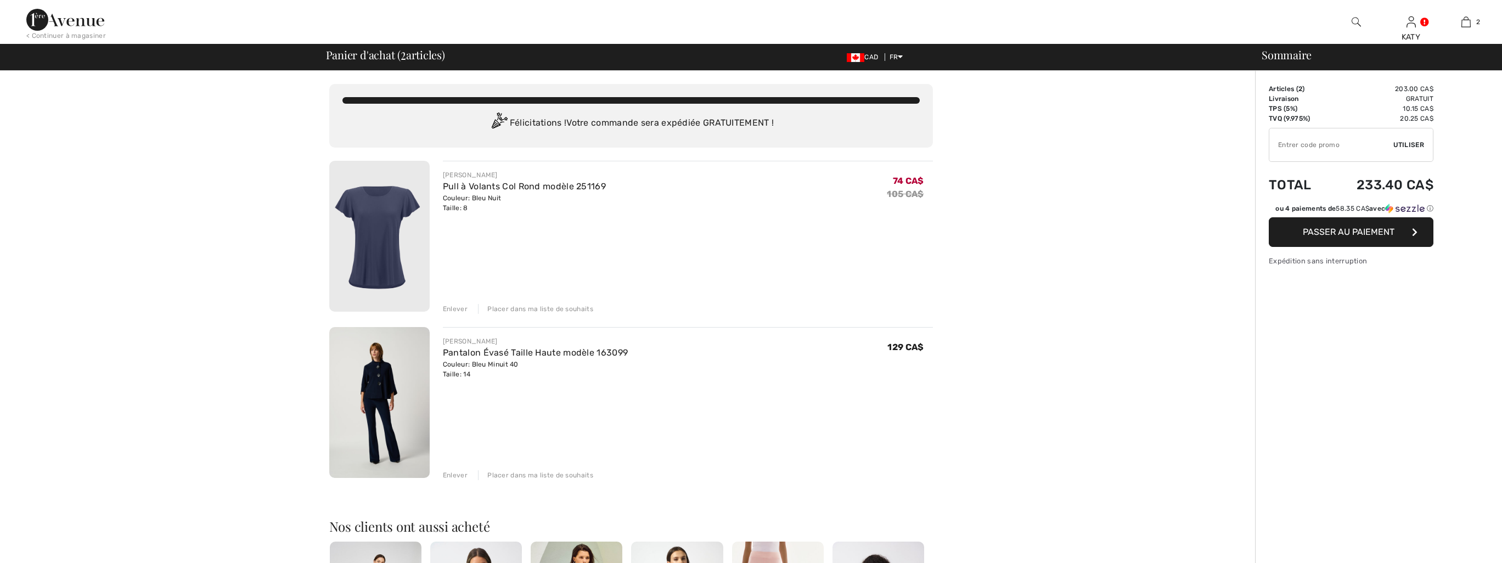  I want to click on span: CAD, so click(864, 57).